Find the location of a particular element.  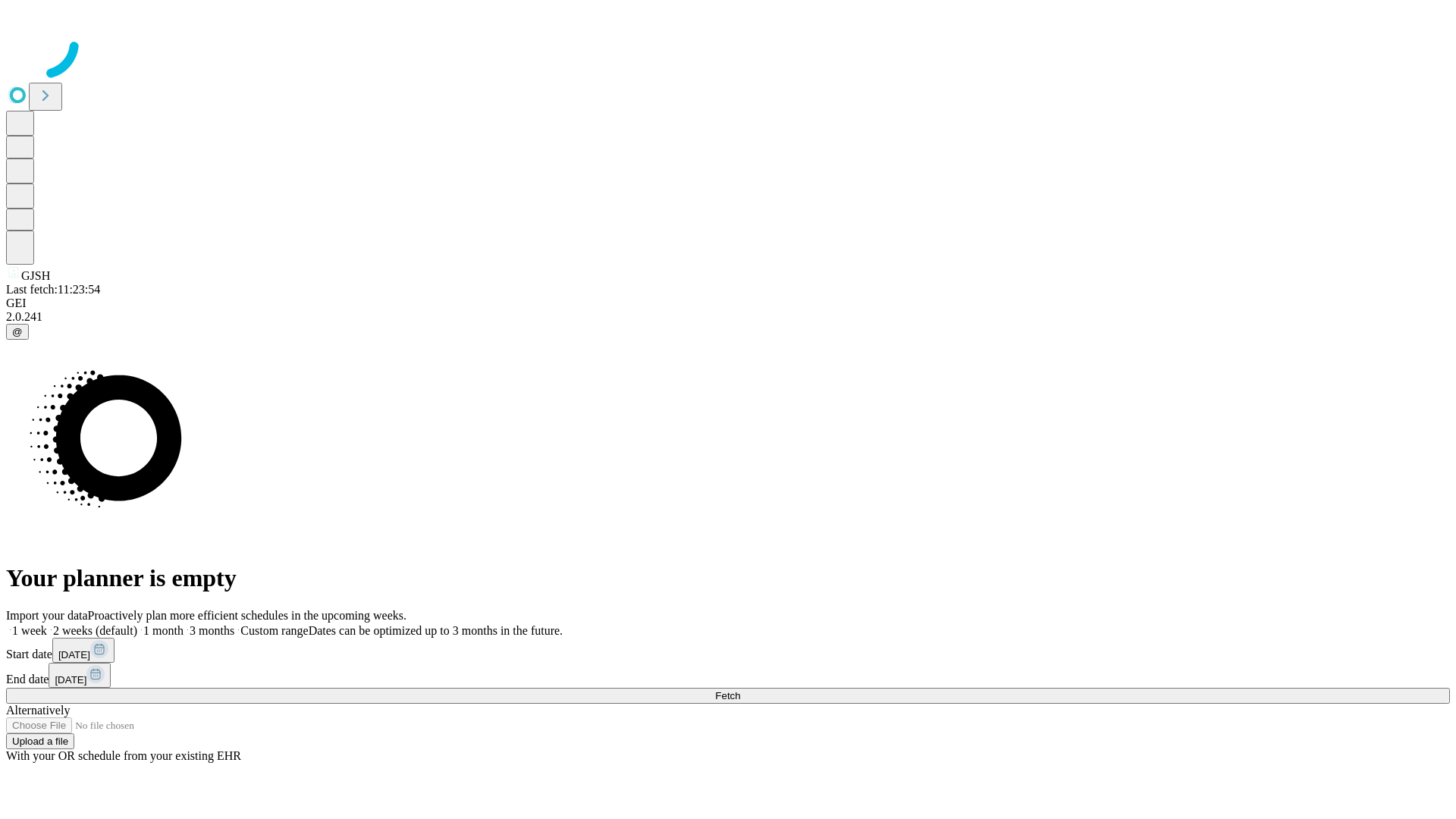

div: End date is located at coordinates (728, 675).